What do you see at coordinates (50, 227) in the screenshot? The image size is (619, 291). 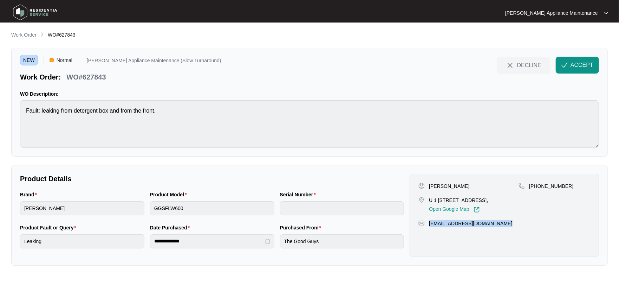 I see `label: Product Fault or Query` at bounding box center [50, 227].